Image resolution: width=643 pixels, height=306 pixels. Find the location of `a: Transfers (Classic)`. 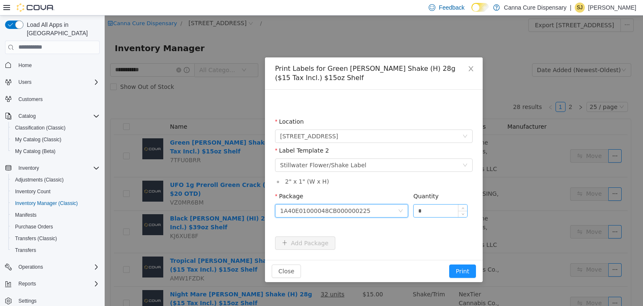

a: Transfers (Classic) is located at coordinates (36, 238).